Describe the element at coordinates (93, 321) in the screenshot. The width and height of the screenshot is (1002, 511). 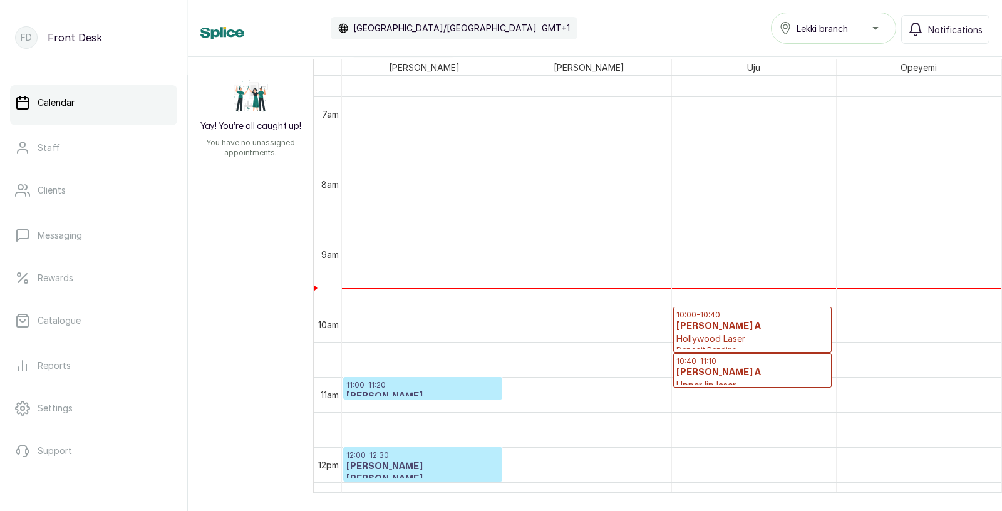
I see `a: Catalogue` at that location.